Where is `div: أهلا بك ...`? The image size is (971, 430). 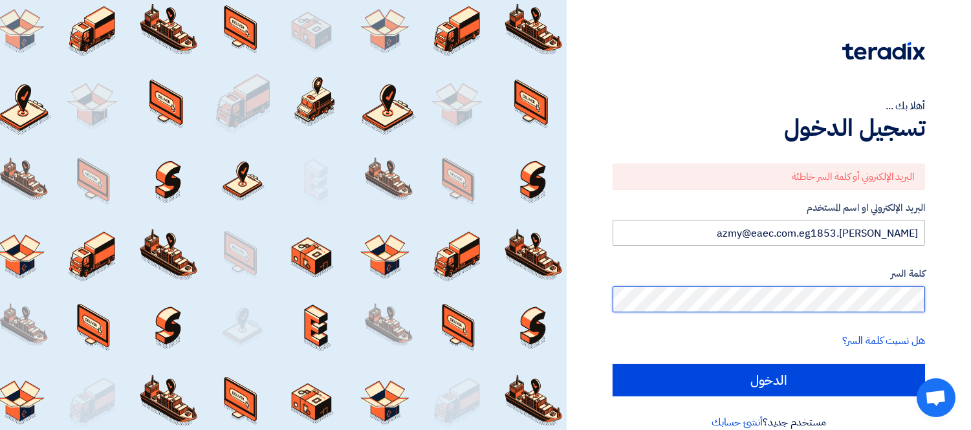 div: أهلا بك ... is located at coordinates (768, 106).